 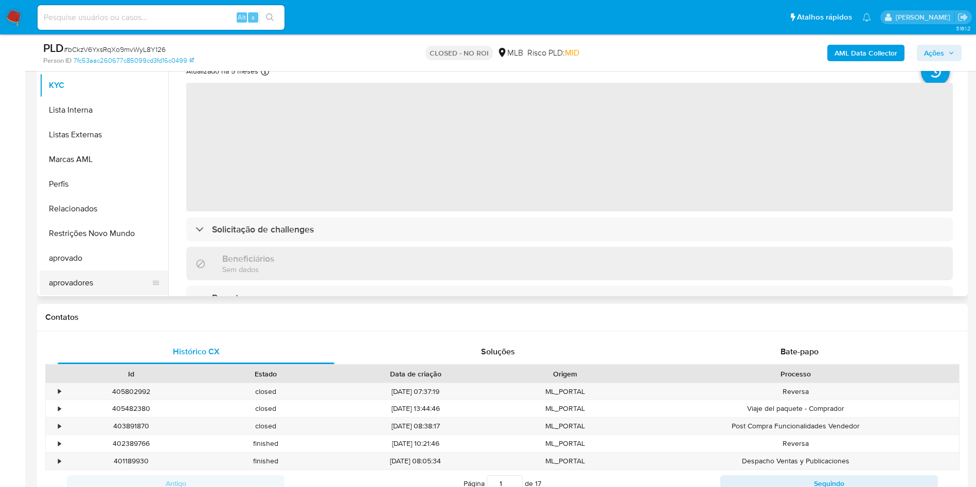 What do you see at coordinates (134, 61) in the screenshot?
I see `a: 7fc53aac260677c85099cd3fd16c0499` at bounding box center [134, 61].